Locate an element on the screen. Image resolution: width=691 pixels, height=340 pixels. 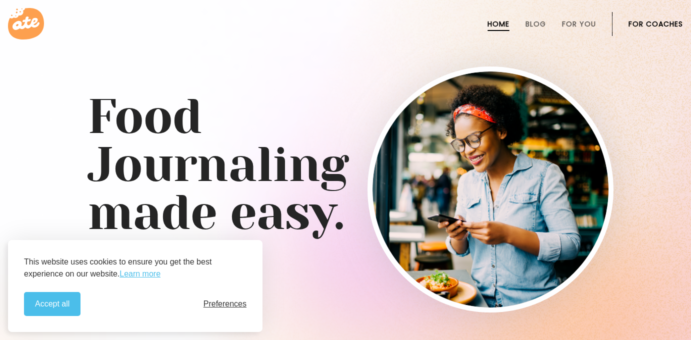
button: Toggle preferences is located at coordinates (225, 304).